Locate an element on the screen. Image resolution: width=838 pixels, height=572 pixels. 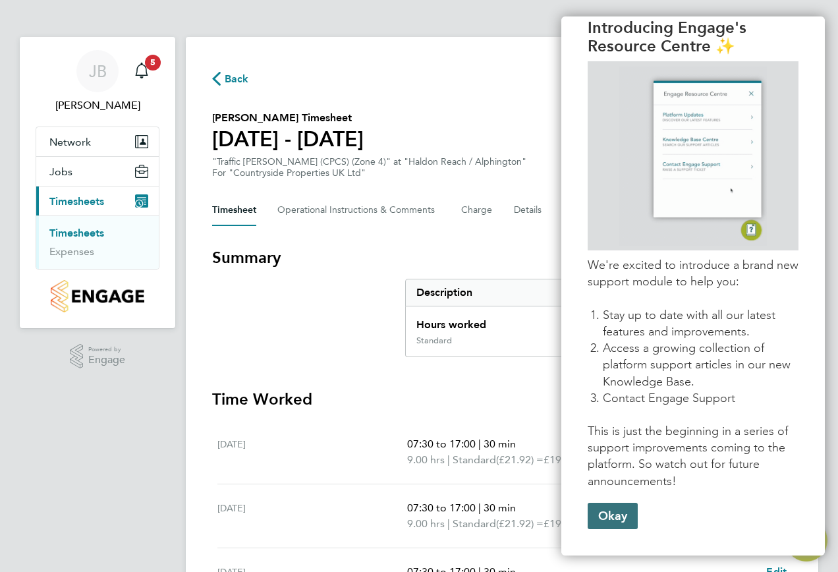
p: This is just the beginning in a series of support improvements coming to the platform. So watch o... is located at coordinates (693, 456).